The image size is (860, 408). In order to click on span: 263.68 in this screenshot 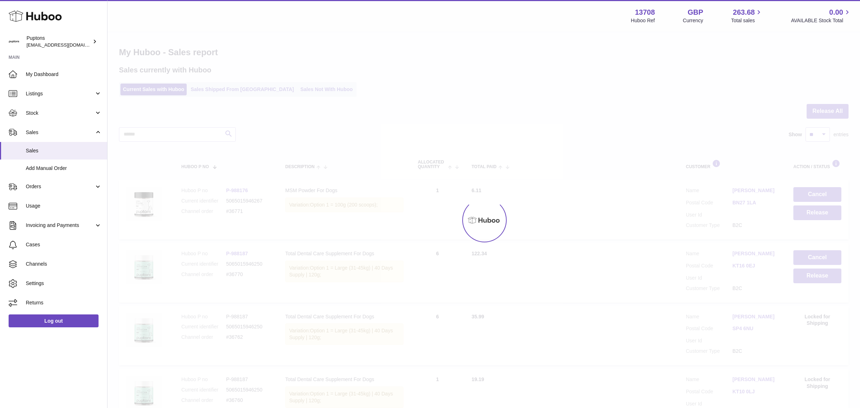, I will do `click(743, 12)`.